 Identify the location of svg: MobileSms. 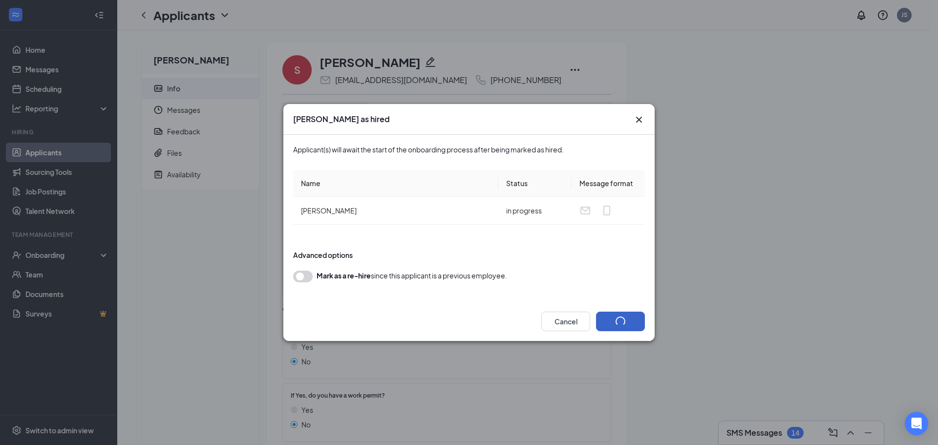
(607, 211).